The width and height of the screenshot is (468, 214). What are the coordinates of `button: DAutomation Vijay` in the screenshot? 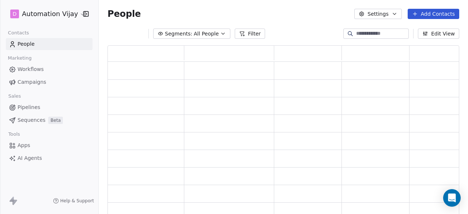 It's located at (43, 14).